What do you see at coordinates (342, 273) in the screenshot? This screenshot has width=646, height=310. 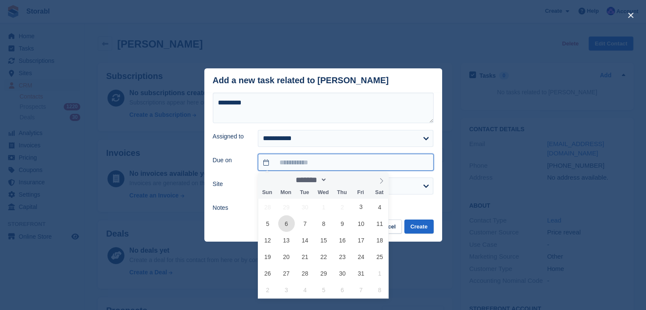 I see `span: October 30, 2025` at bounding box center [342, 273].